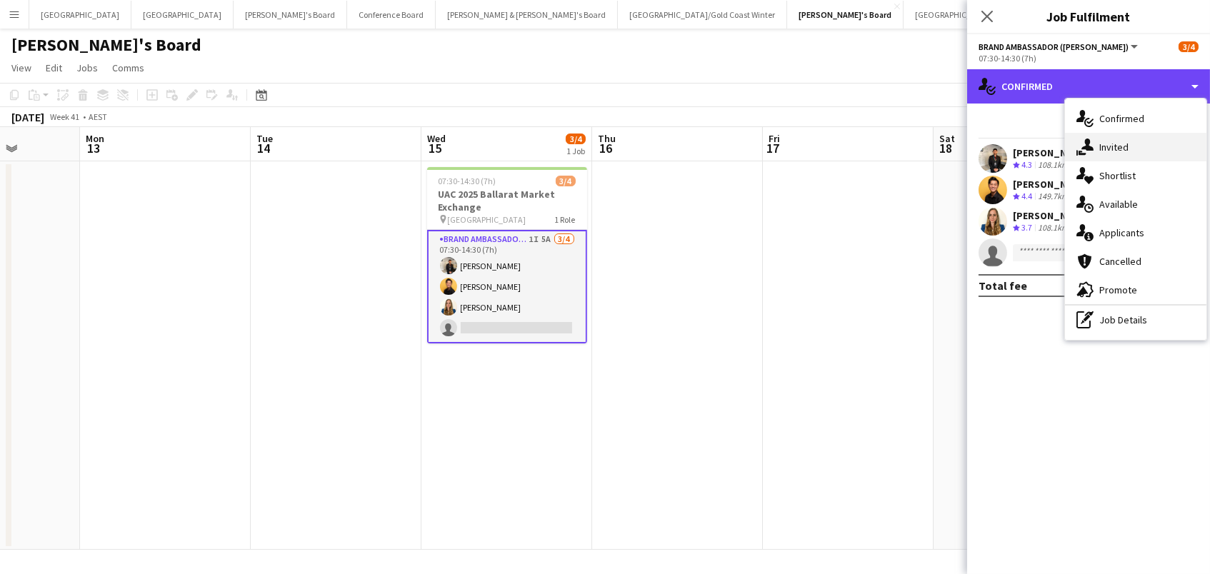  I want to click on span: View, so click(21, 68).